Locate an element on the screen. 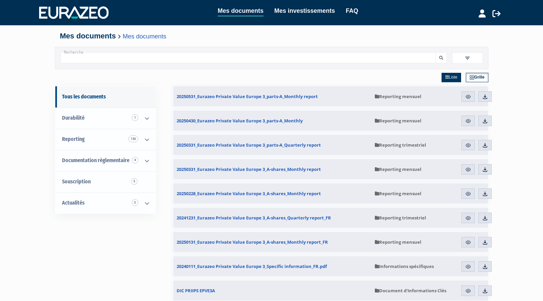 The image size is (543, 301). span: 20250430_Eurazeo Private Value Europe 3_parts-A_Monthly is located at coordinates (240, 121).